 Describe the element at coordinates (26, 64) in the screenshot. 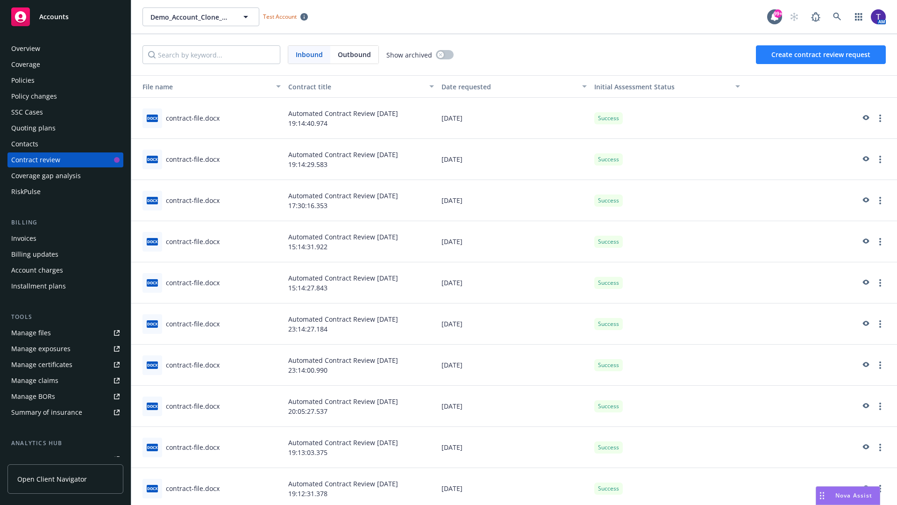

I see `div: Coverage` at that location.